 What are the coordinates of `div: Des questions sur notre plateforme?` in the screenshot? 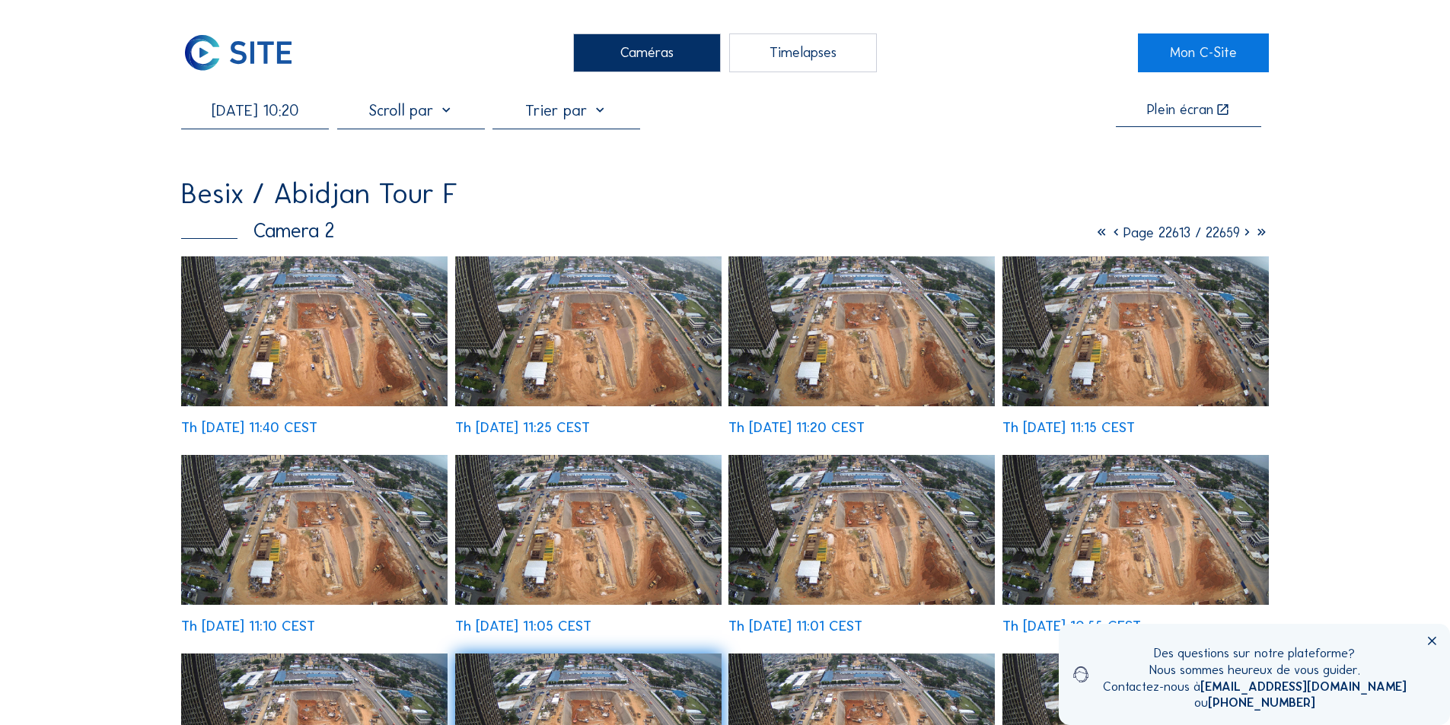 It's located at (1254, 654).